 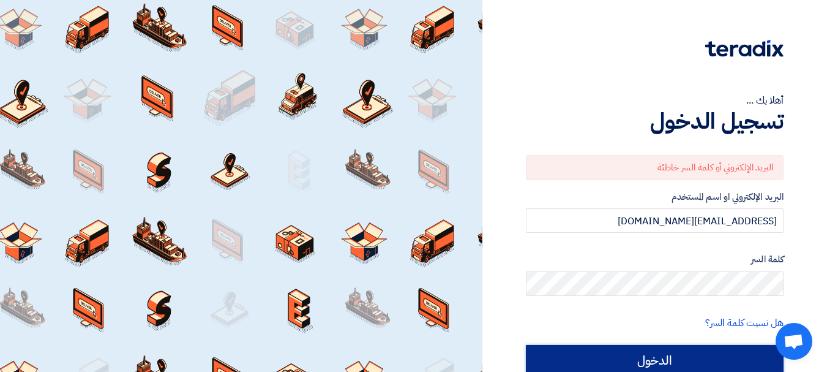 What do you see at coordinates (745, 323) in the screenshot?
I see `a: هل نسيت كلمة السر؟` at bounding box center [745, 323].